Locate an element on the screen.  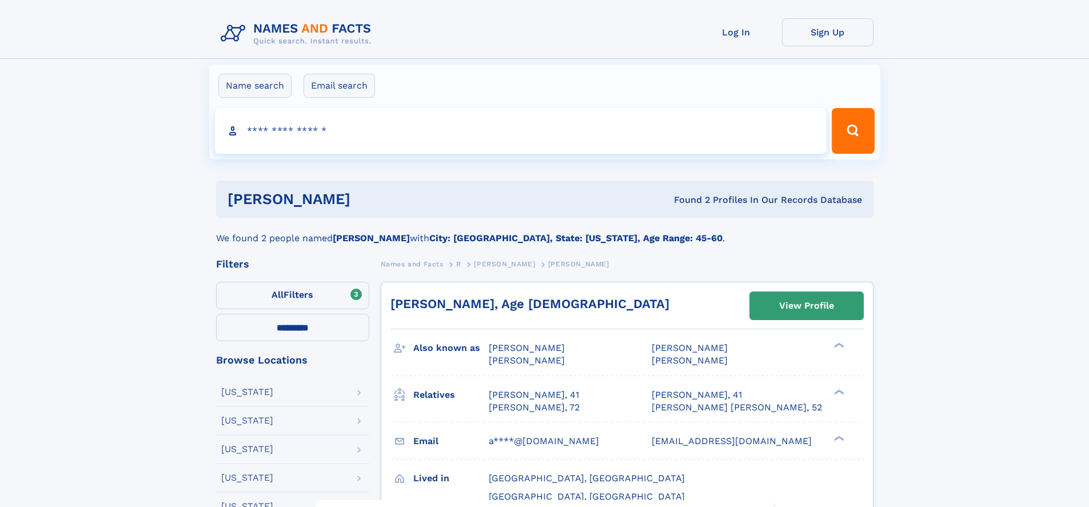
h3: Also known as is located at coordinates (451, 348).